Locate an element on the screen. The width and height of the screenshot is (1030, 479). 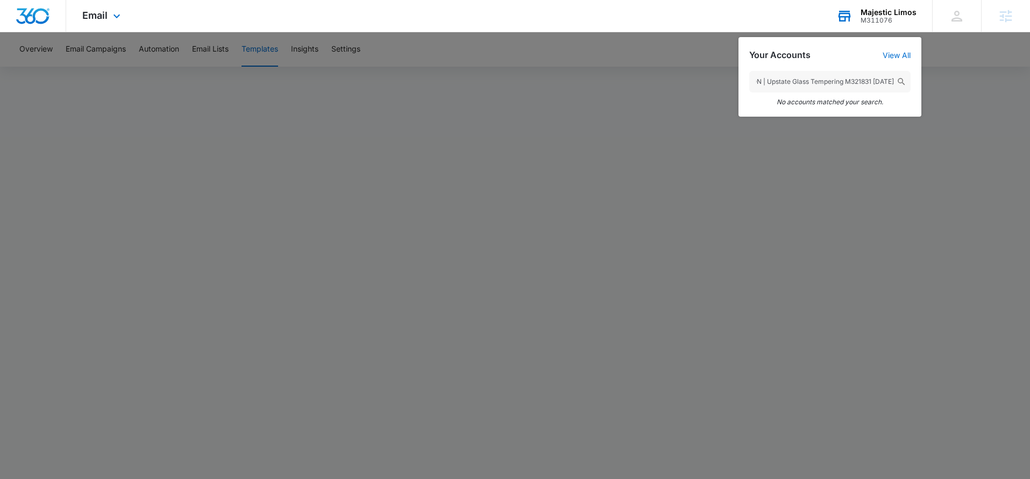
em: No accounts matched your search. is located at coordinates (830, 102).